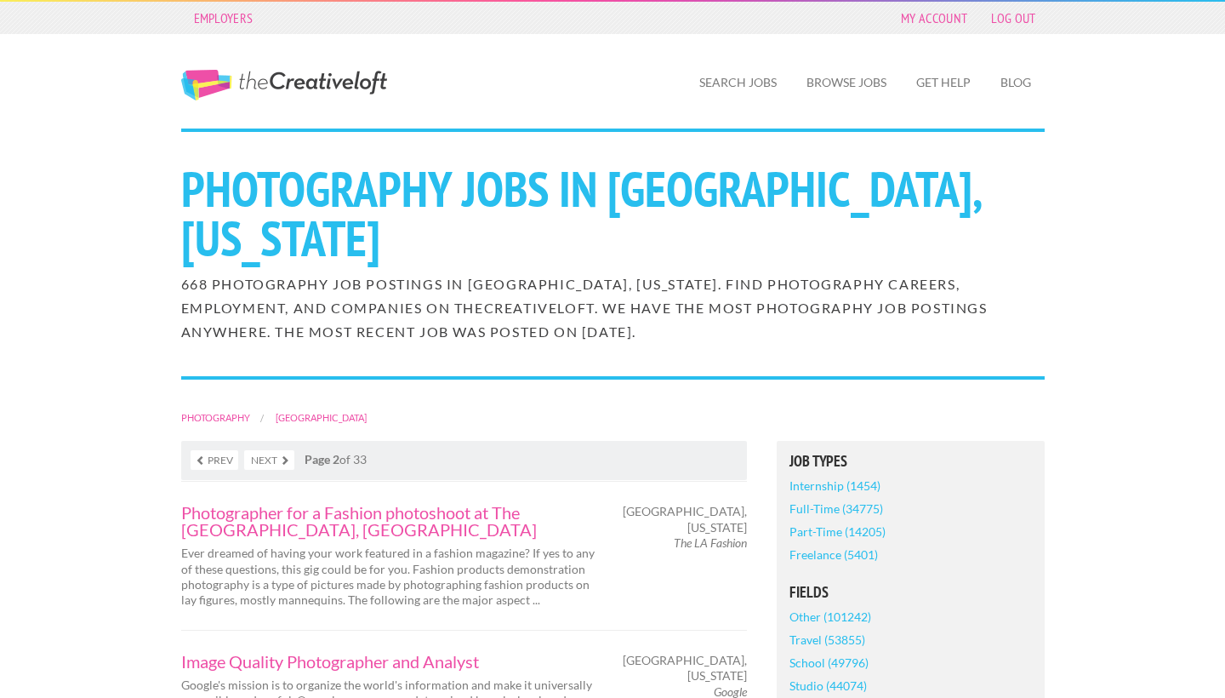  Describe the element at coordinates (830, 616) in the screenshot. I see `a: Other (101242)` at that location.